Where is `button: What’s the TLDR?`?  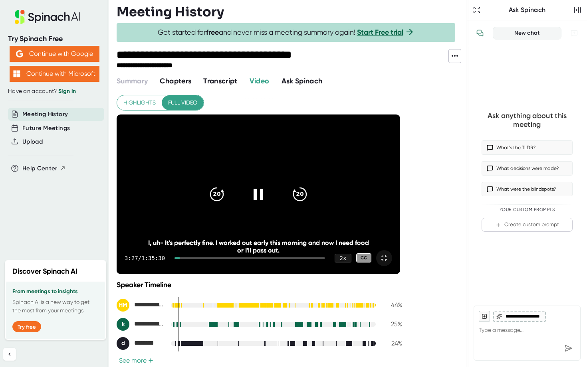
button: What’s the TLDR? is located at coordinates (527, 148).